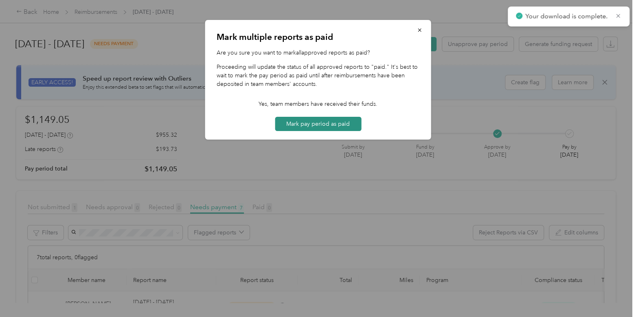 Image resolution: width=636 pixels, height=317 pixels. Describe the element at coordinates (318, 104) in the screenshot. I see `p: Yes, team members have received their funds.` at that location.